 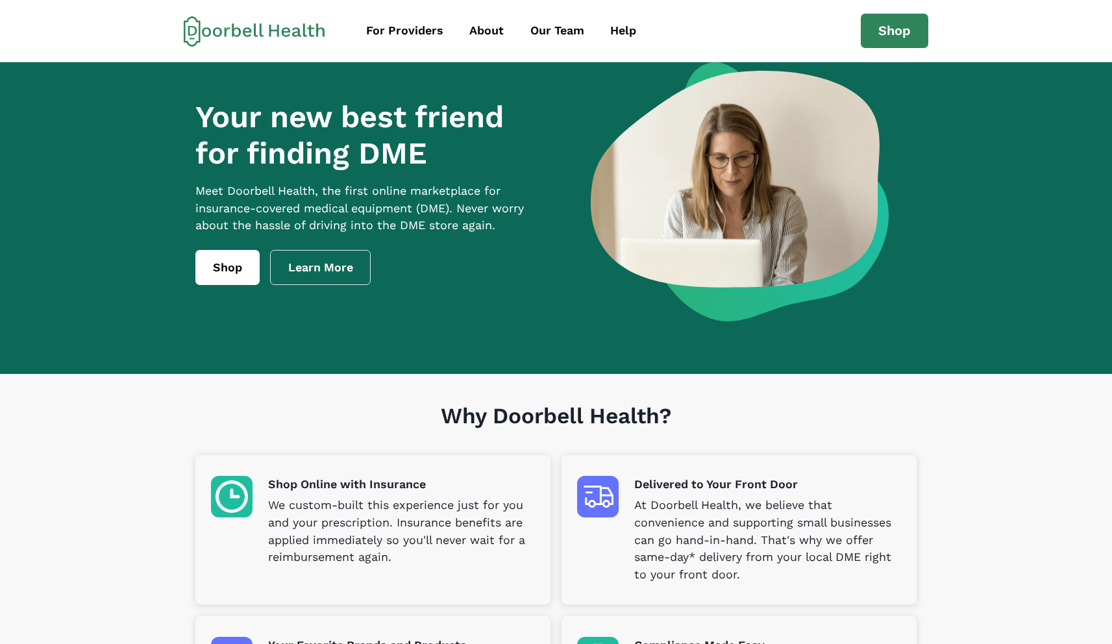 I want to click on h1: Why Doorbell Health?, so click(x=556, y=429).